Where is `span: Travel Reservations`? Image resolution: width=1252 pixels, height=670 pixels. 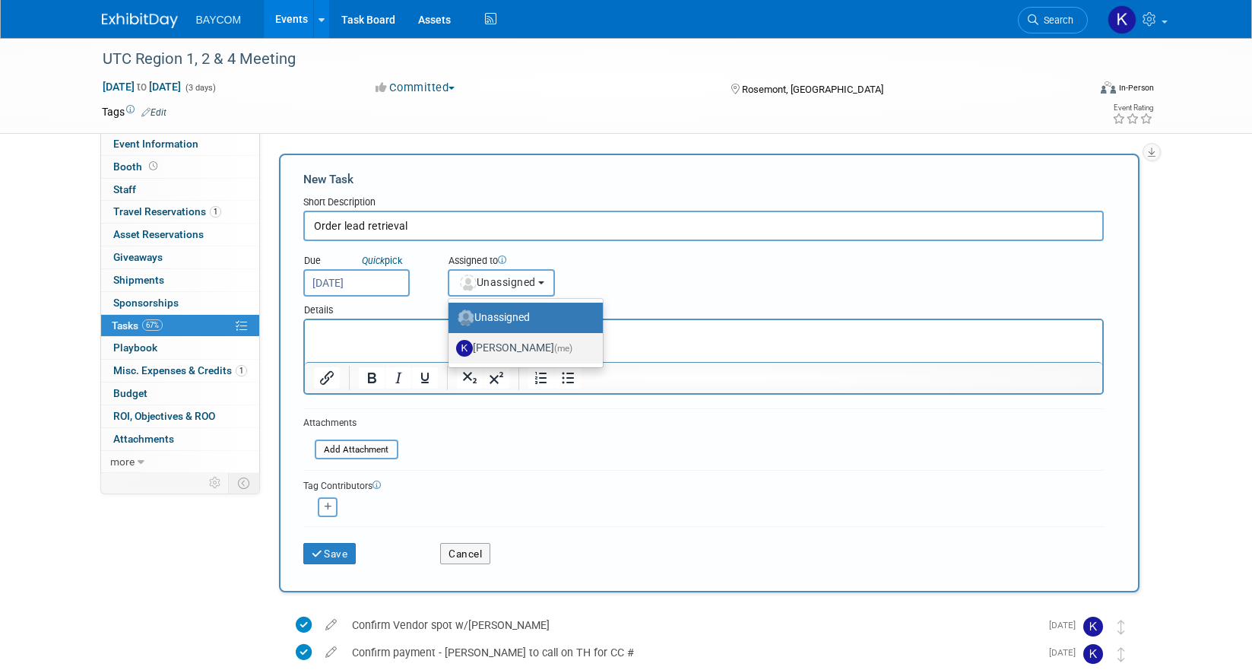
span: Travel Reservations is located at coordinates (167, 211).